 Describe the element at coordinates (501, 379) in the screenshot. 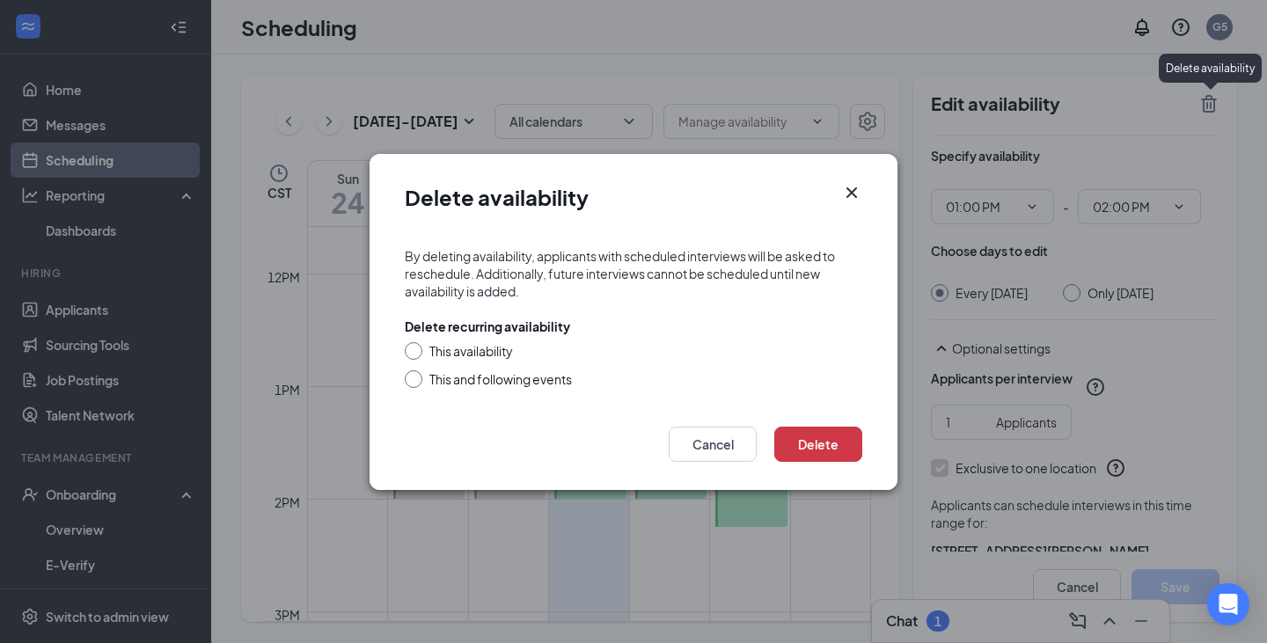

I see `div: This and following events` at that location.